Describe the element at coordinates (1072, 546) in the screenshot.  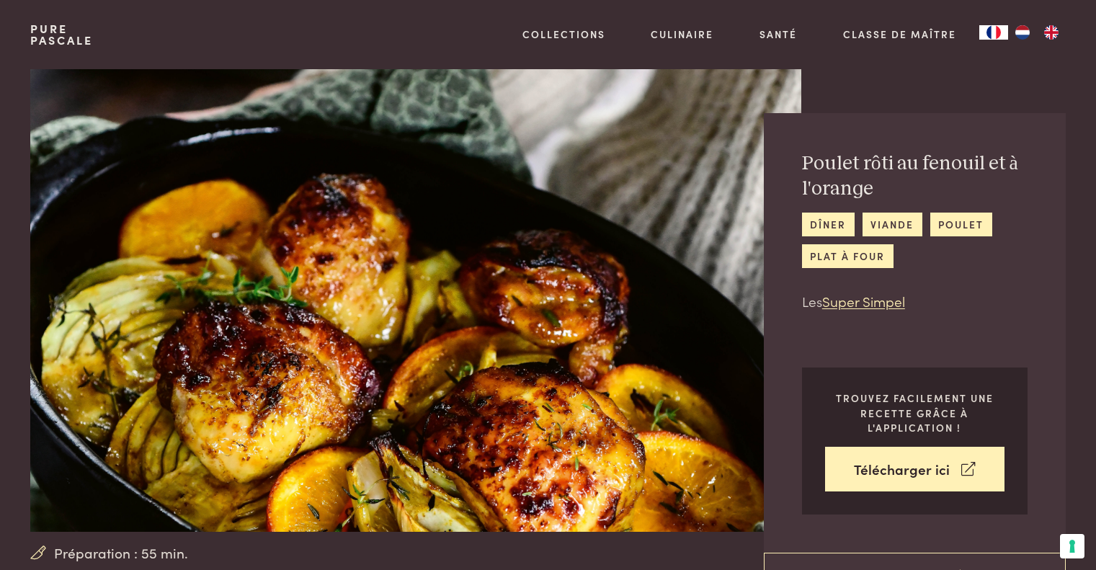
I see `button: Vos préférences en matière de consentement pour les technologies de suivi` at that location.